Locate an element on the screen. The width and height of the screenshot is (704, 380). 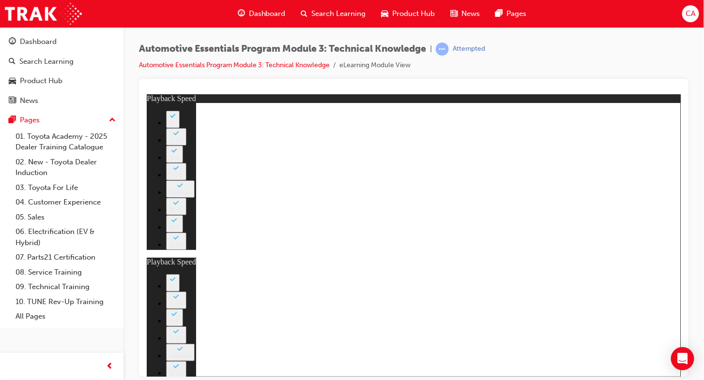
a: 07. Parts21 Certification is located at coordinates (65, 257).